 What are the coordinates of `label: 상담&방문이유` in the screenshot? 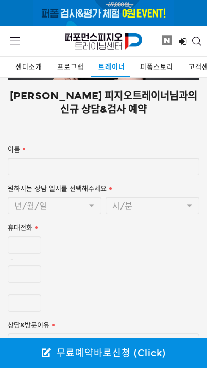 It's located at (104, 325).